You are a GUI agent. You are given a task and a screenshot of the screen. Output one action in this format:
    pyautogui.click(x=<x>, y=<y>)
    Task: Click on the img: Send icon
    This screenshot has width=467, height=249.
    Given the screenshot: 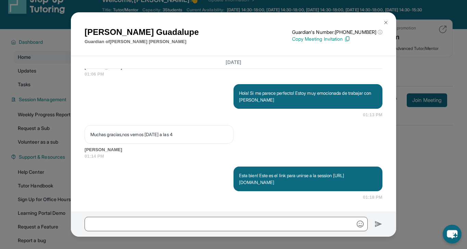 What is the action you would take?
    pyautogui.click(x=378, y=224)
    